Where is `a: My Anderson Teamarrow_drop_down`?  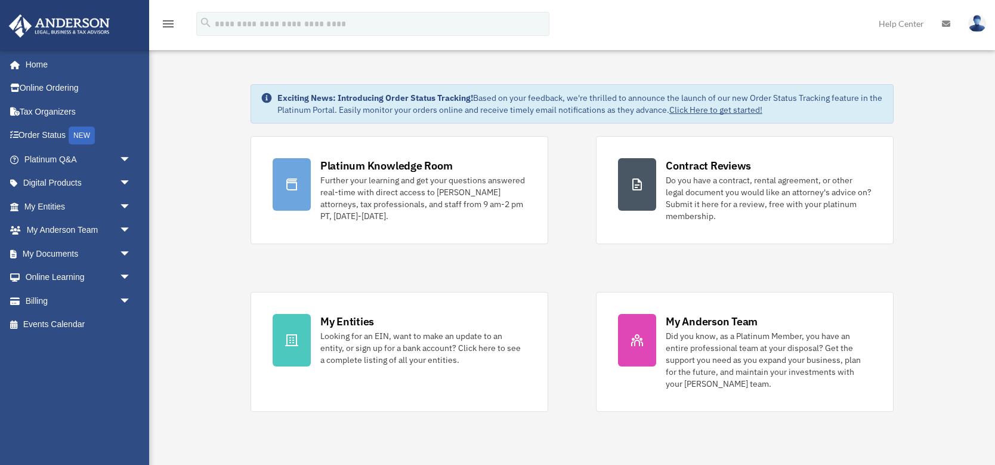
a: My Anderson Teamarrow_drop_down is located at coordinates (79, 230).